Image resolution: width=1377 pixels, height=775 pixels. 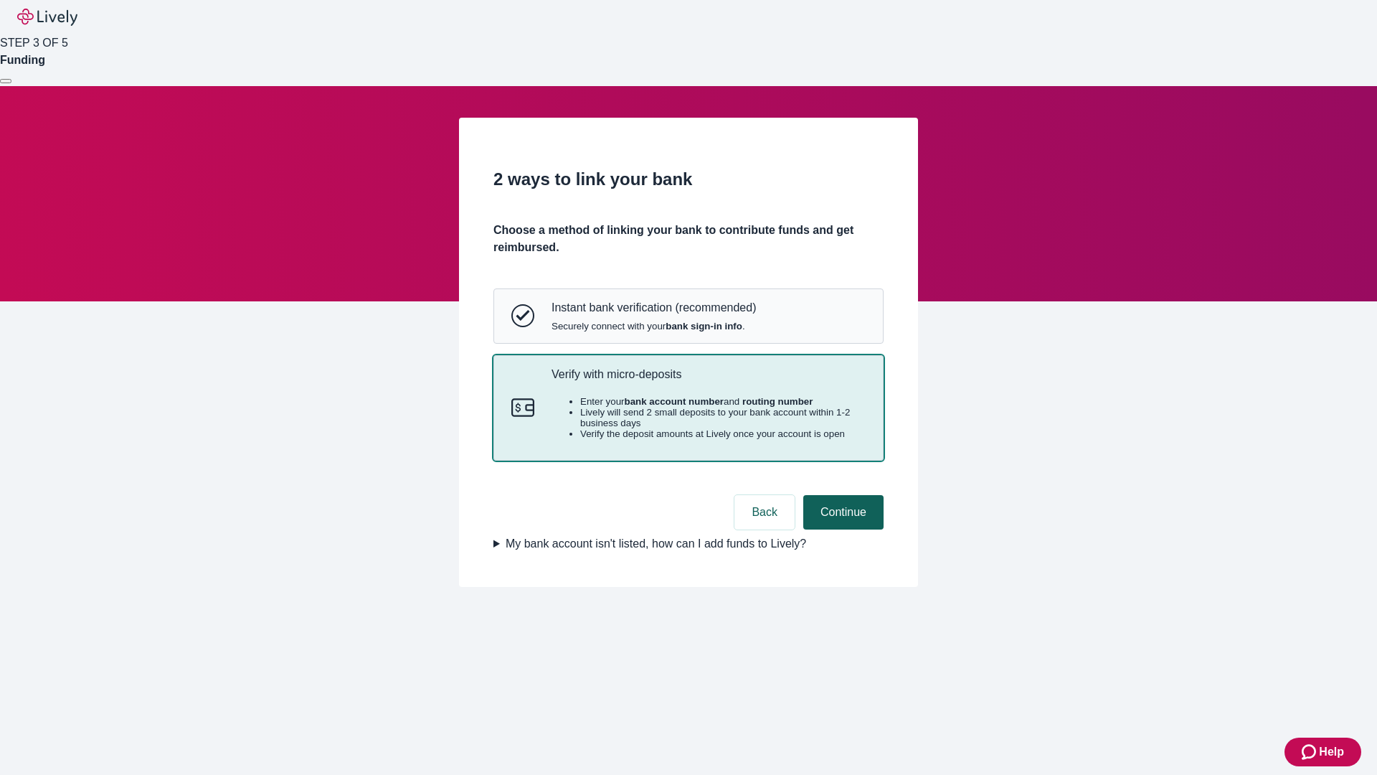 I want to click on svg: Micro-deposits, so click(x=523, y=407).